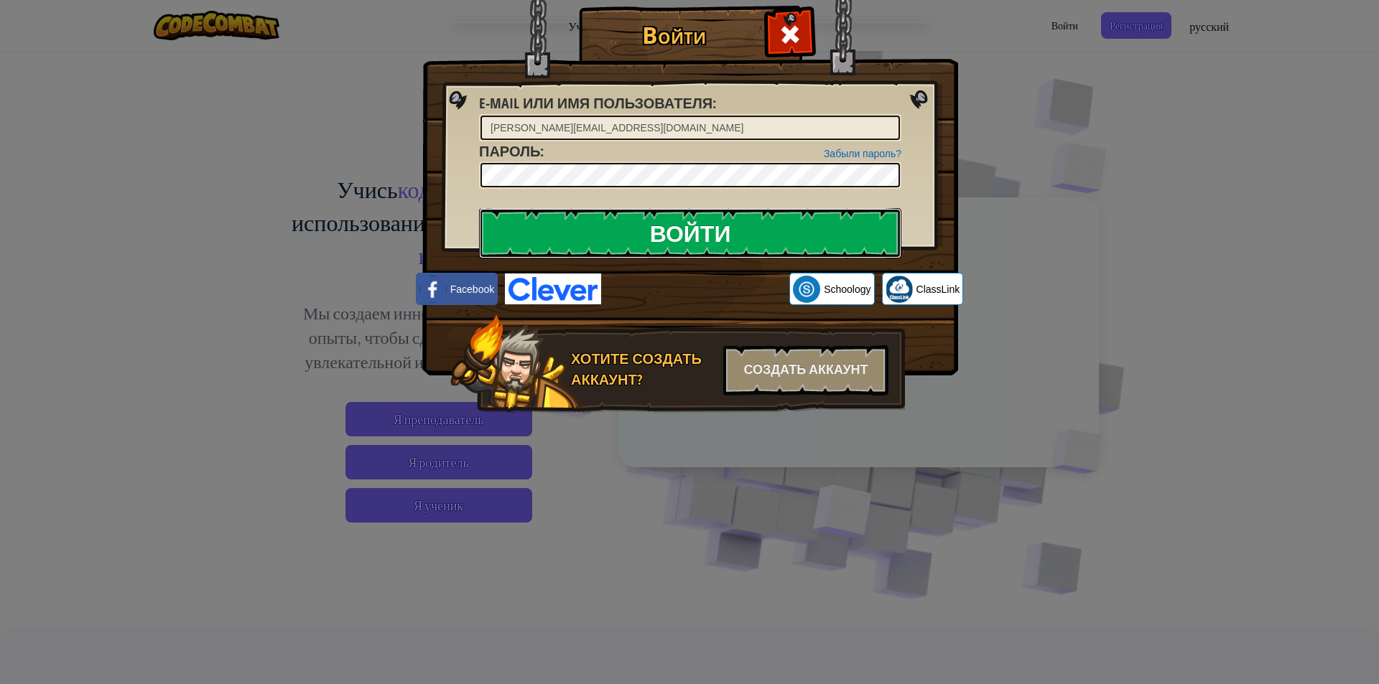 The width and height of the screenshot is (1379, 684). What do you see at coordinates (643, 369) in the screenshot?
I see `div: Хотите создать аккаунт?` at bounding box center [643, 369].